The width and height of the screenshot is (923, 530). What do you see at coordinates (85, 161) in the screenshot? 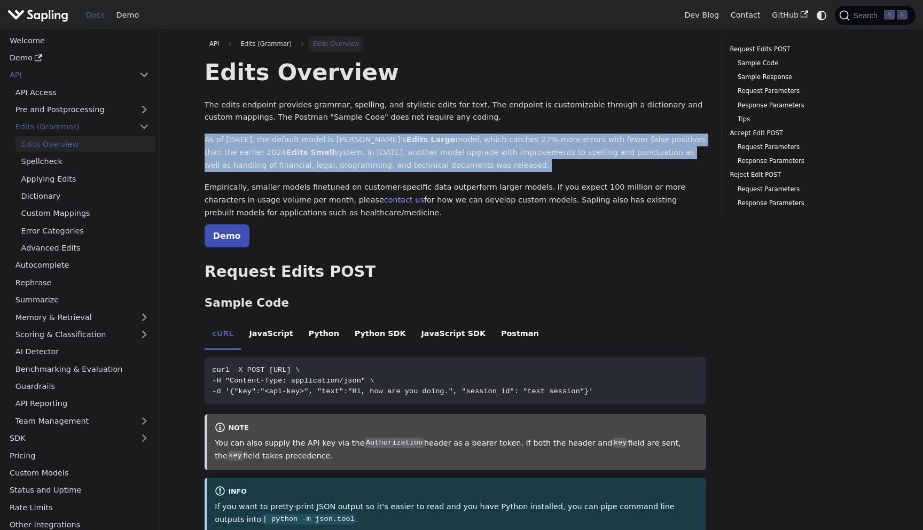
I see `a: Spellcheck` at bounding box center [85, 161].